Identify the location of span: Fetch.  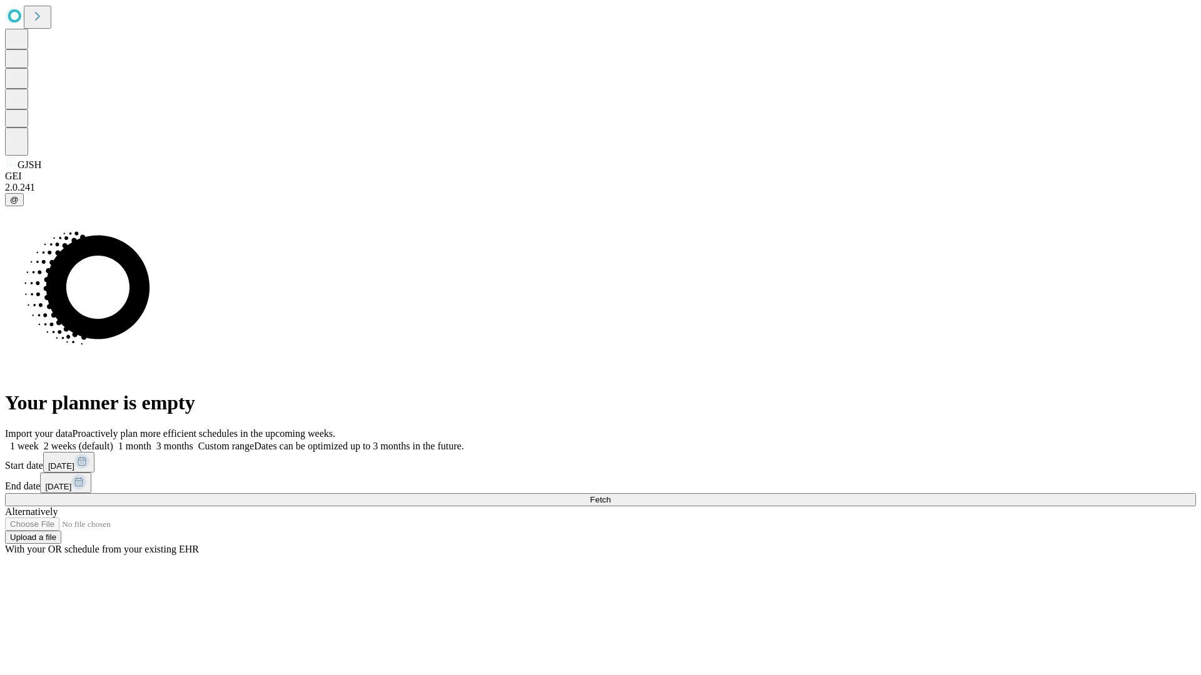
(600, 500).